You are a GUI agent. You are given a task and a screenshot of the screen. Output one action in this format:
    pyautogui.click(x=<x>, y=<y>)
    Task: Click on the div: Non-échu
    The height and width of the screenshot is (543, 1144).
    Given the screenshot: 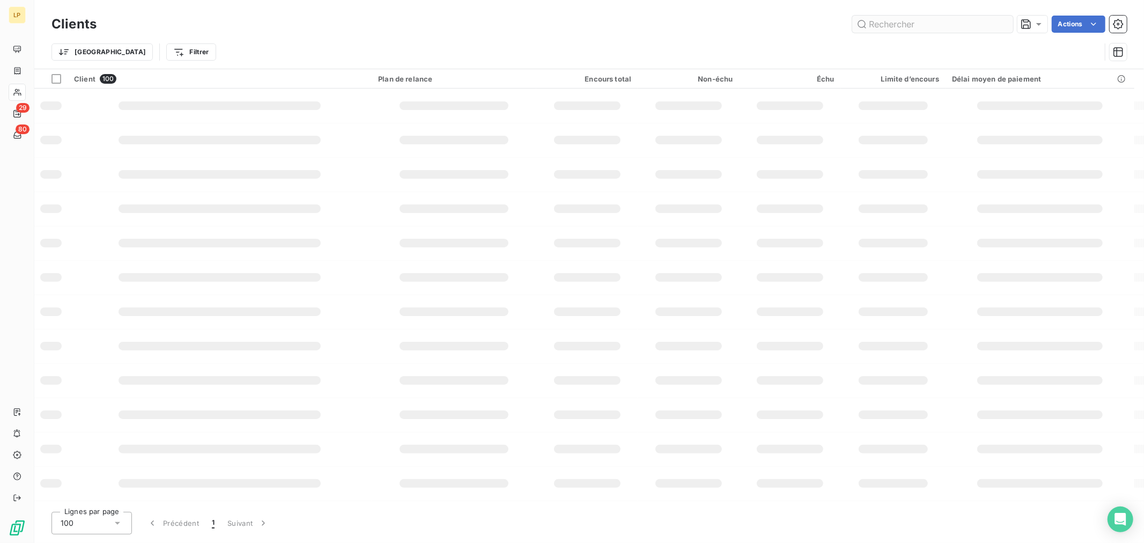 What is the action you would take?
    pyautogui.click(x=688, y=79)
    